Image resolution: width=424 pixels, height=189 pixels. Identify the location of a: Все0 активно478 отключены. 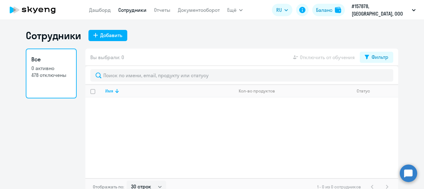
(51, 73).